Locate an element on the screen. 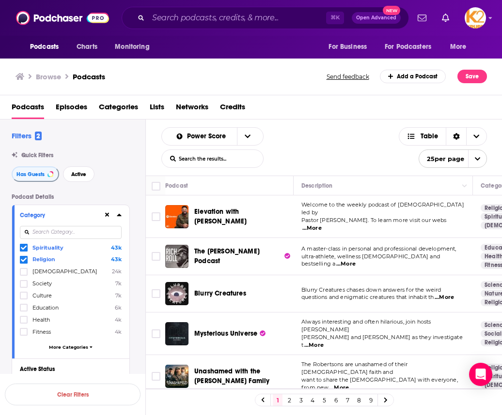 Image resolution: width=502 pixels, height=415 pixels. input: Search podcasts, credits, & more... is located at coordinates (237, 18).